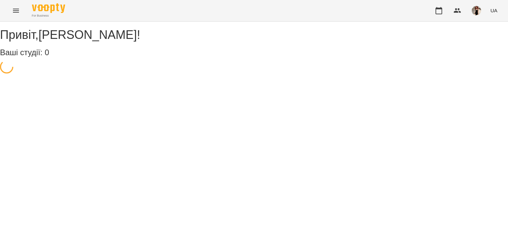 The height and width of the screenshot is (248, 508). What do you see at coordinates (477, 11) in the screenshot?
I see `img: 8efb9b68579d10e9b7f1d55de7ff03df.jpg` at bounding box center [477, 11].